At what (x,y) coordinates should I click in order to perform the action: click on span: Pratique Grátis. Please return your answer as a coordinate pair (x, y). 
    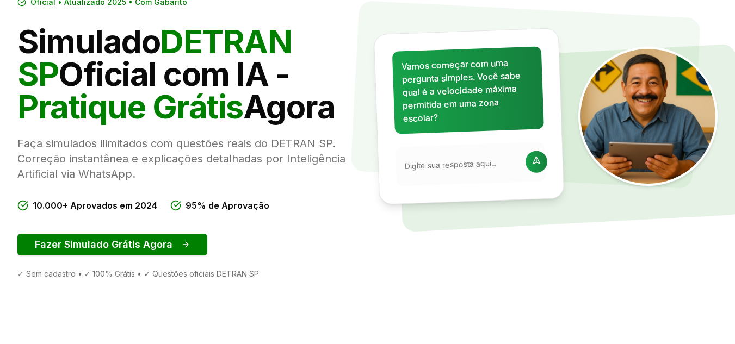
    Looking at the image, I should click on (130, 107).